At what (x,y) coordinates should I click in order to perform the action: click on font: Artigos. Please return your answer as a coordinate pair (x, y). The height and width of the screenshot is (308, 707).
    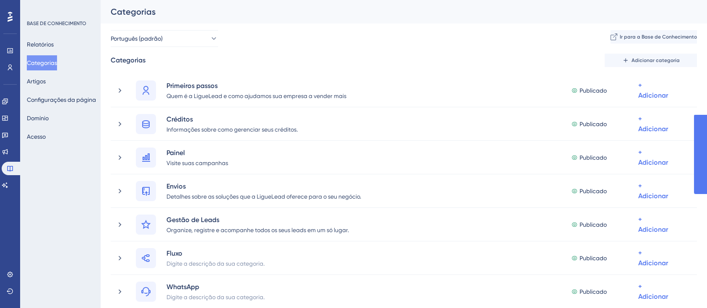
    Looking at the image, I should click on (36, 81).